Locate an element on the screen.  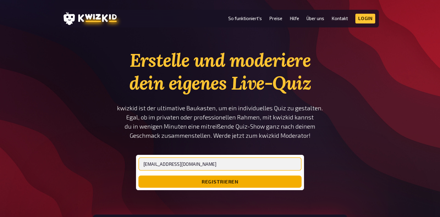
a: Preise is located at coordinates (275, 18).